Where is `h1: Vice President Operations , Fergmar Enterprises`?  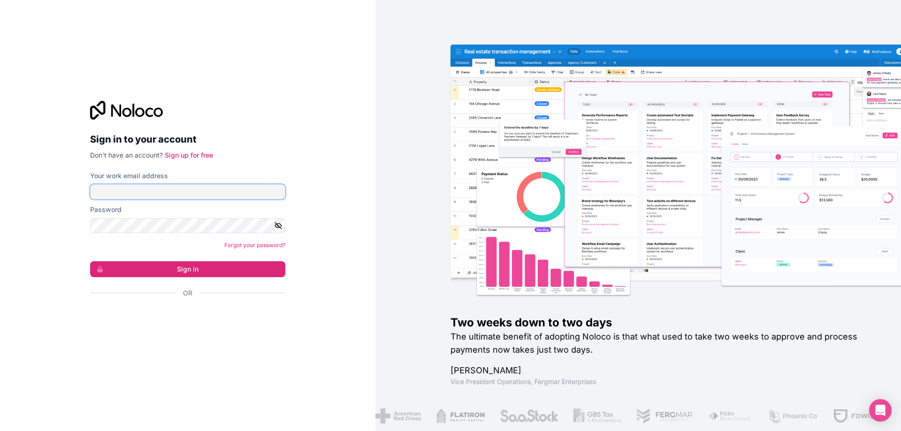
h1: Vice President Operations , Fergmar Enterprises is located at coordinates (661, 382).